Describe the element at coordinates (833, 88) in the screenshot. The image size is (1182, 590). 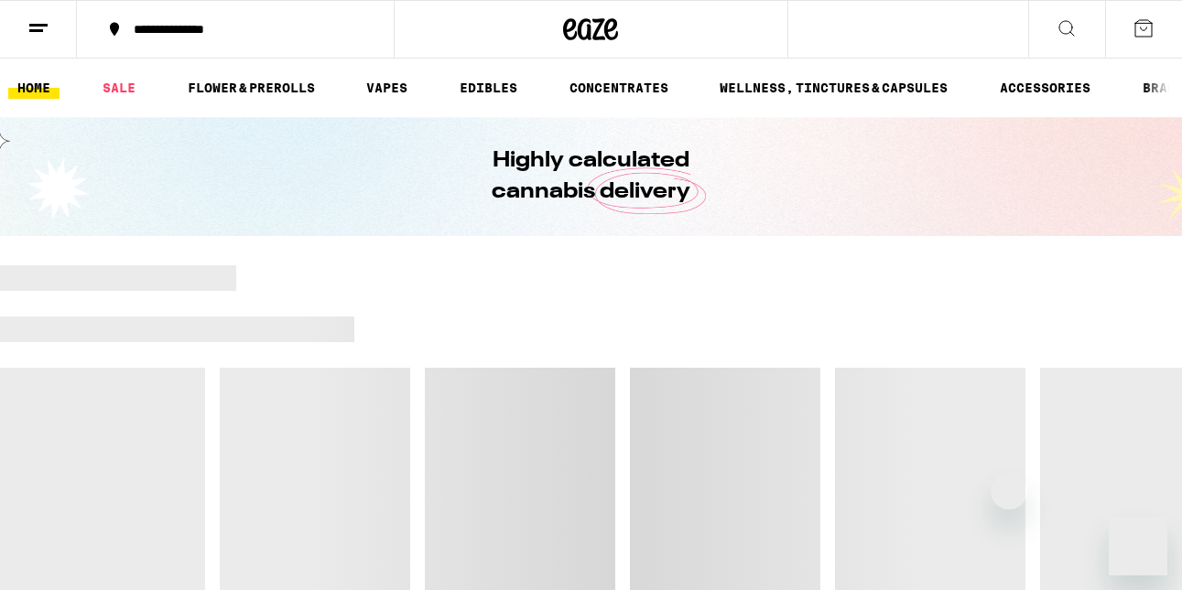
I see `a: WELLNESS, TINCTURES & CAPSULES` at that location.